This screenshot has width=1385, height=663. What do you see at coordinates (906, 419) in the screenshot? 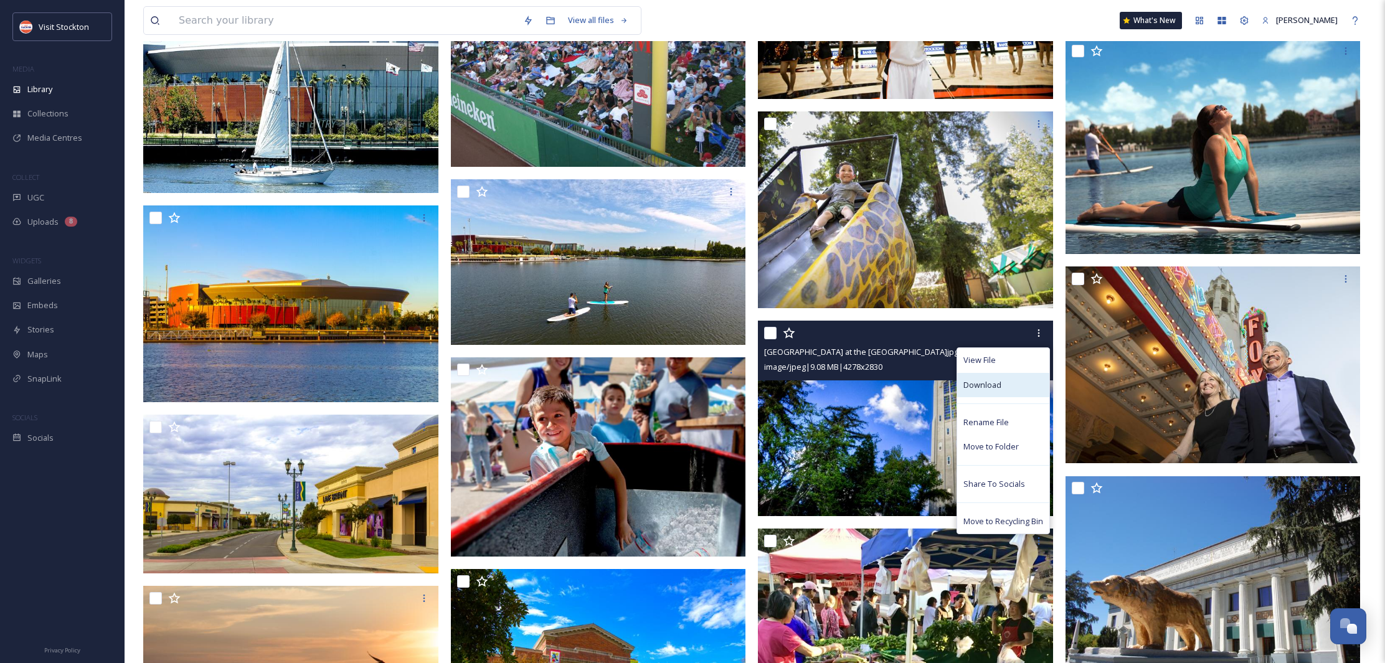
I see `img: Burns Tower at the University of the Pacific.jpg` at bounding box center [906, 419].